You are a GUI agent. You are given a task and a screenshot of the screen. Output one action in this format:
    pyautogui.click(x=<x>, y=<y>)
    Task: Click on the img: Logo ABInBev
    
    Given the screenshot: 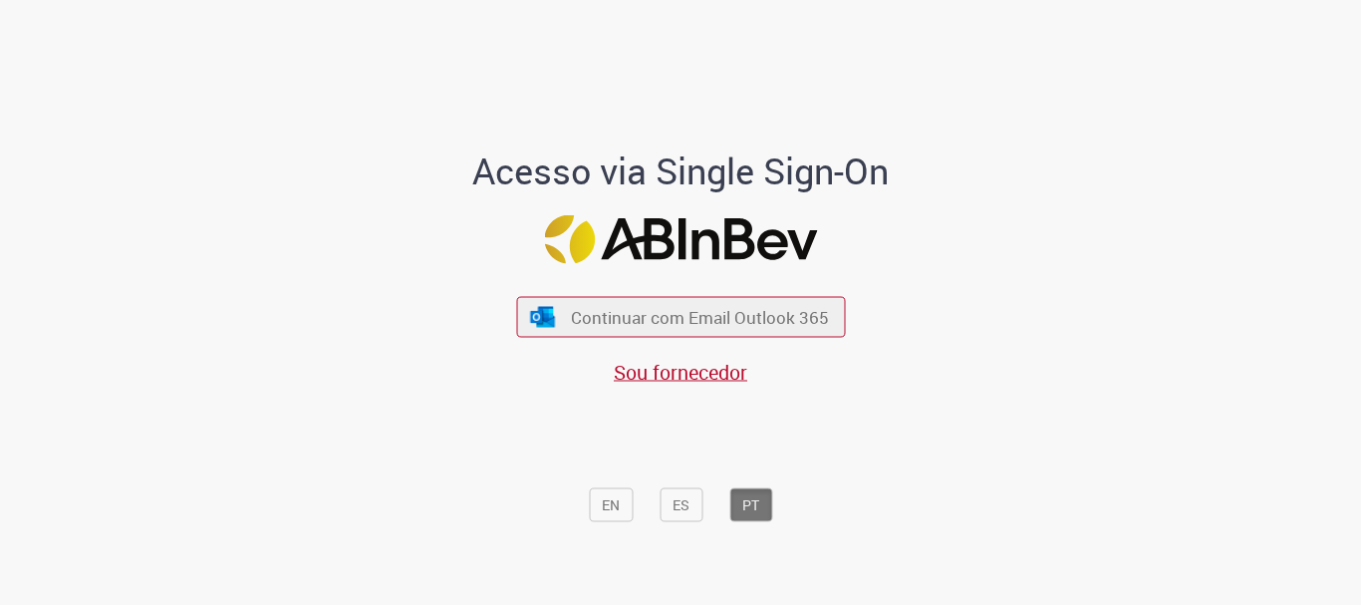 What is the action you would take?
    pyautogui.click(x=680, y=239)
    